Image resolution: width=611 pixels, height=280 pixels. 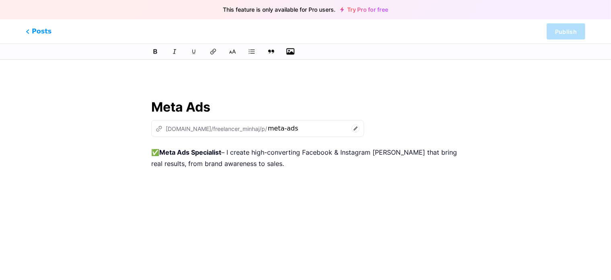 I want to click on span: Publish, so click(x=566, y=31).